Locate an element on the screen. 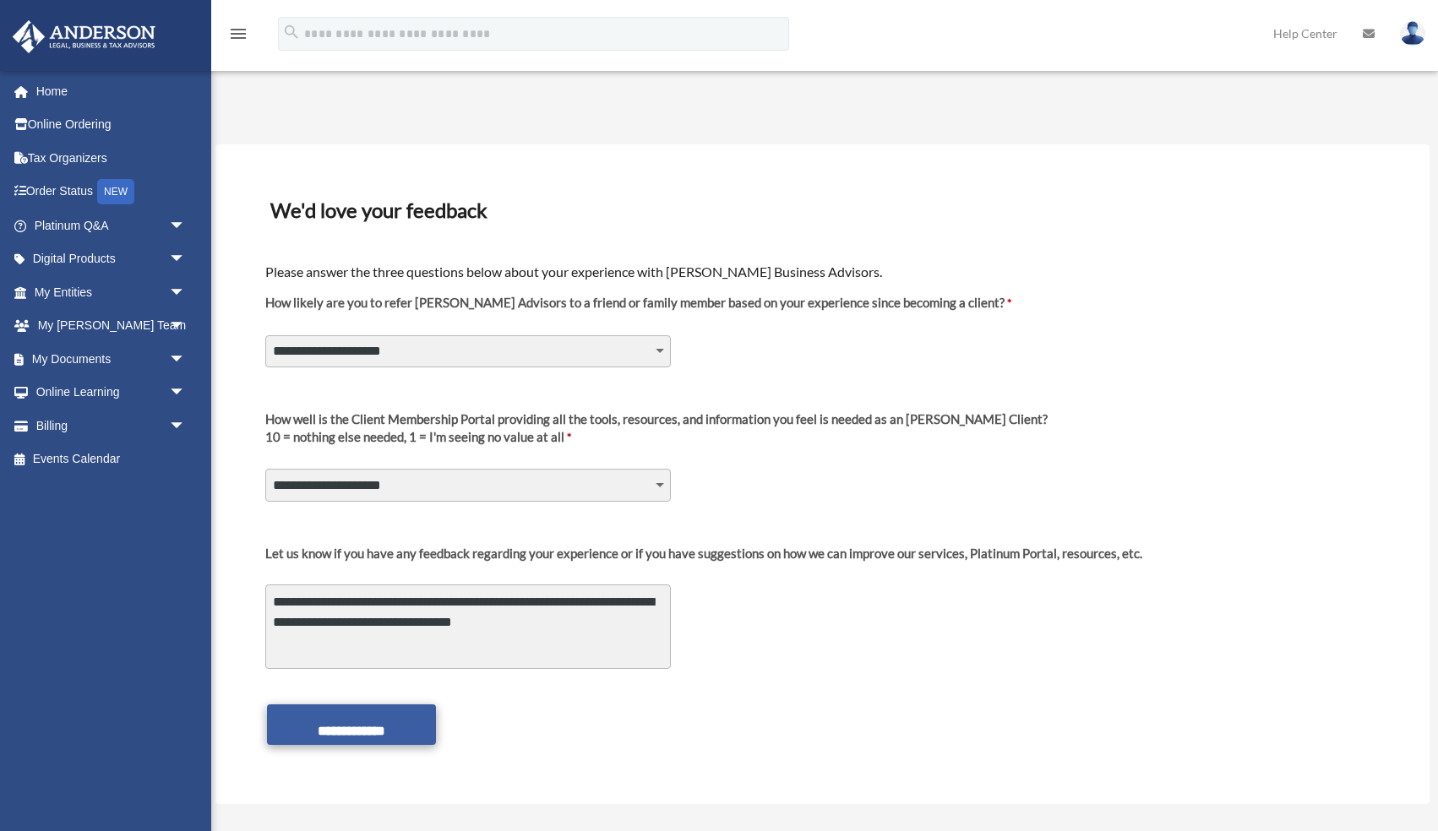  div: Let us know if you have any feedback regarding your experience or if you have suggestions on how ... is located at coordinates (704, 553).